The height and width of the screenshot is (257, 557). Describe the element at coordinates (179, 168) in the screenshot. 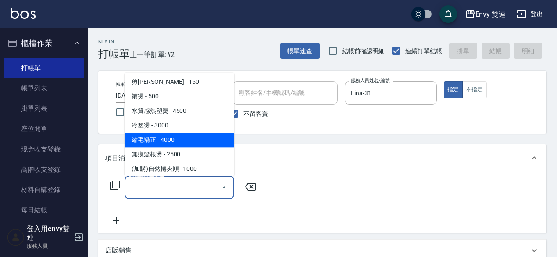

I see `span: (加購)自然捲夾順 - 1000` at that location.